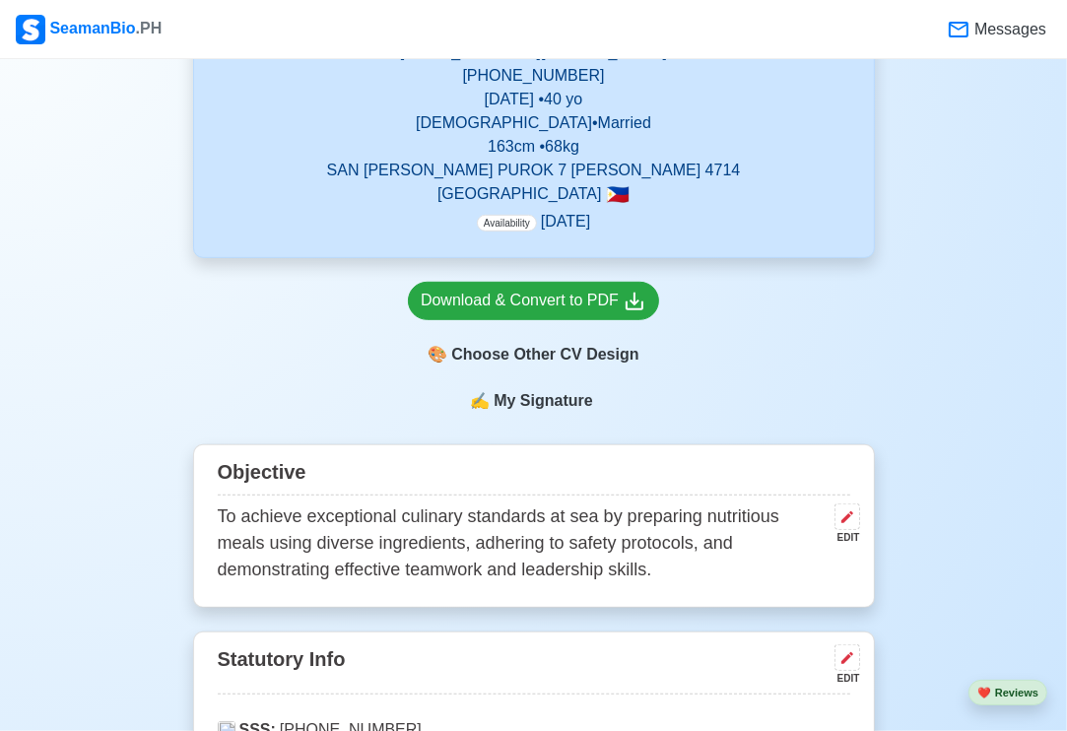 This screenshot has height=731, width=1067. What do you see at coordinates (543, 401) in the screenshot?
I see `span: My Signature` at bounding box center [543, 401].